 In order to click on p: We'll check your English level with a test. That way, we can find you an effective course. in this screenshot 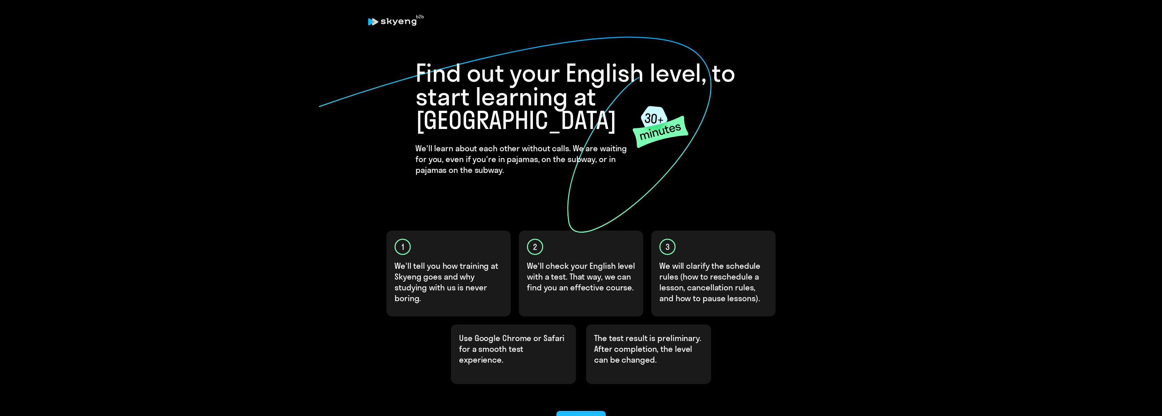, I will do `click(581, 277)`.